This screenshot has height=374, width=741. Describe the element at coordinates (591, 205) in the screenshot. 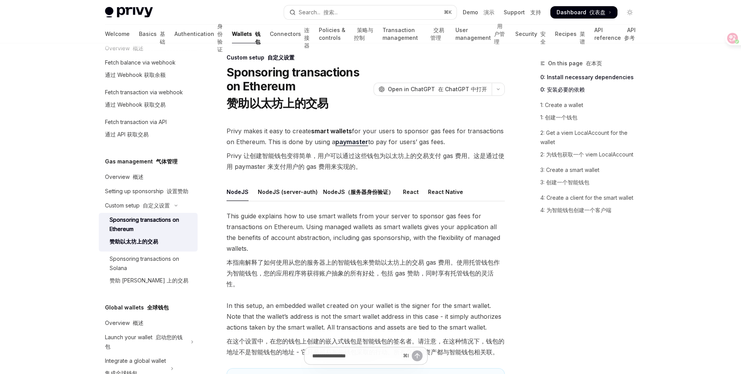

I see `a: 4: Create a client for the smart wallet4: 为智能钱包创建一个客户端` at that location.